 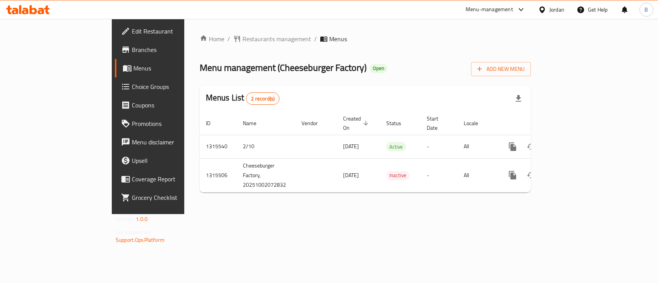 I want to click on span: Menu disclaimer, so click(x=173, y=142).